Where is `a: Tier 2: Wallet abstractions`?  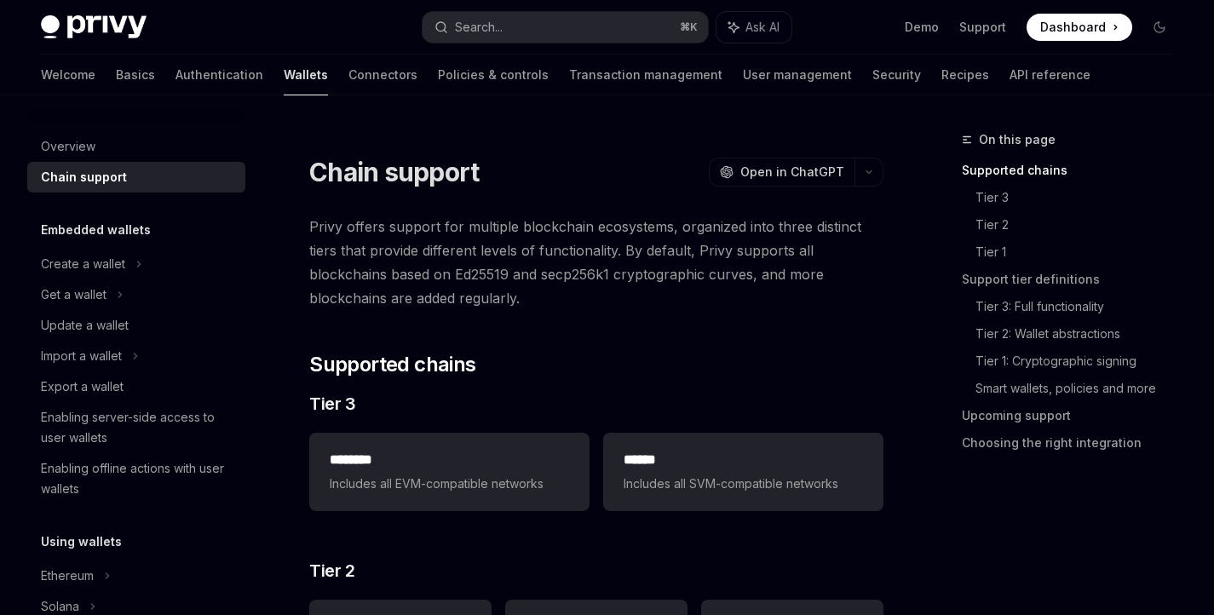
a: Tier 2: Wallet abstractions is located at coordinates (1082, 334).